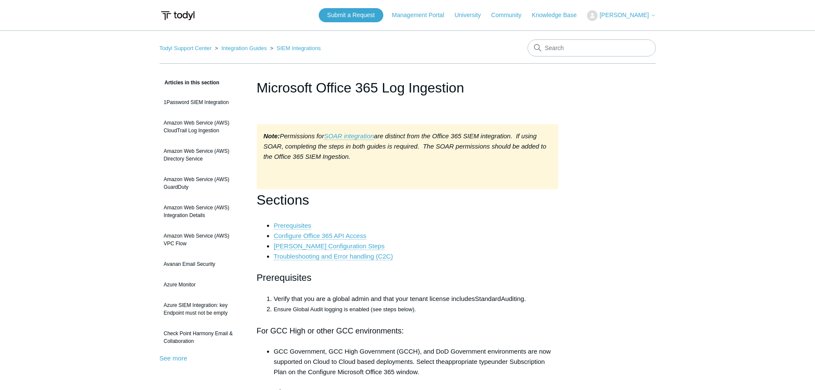  What do you see at coordinates (202, 285) in the screenshot?
I see `a: Azure Monitor` at bounding box center [202, 285].